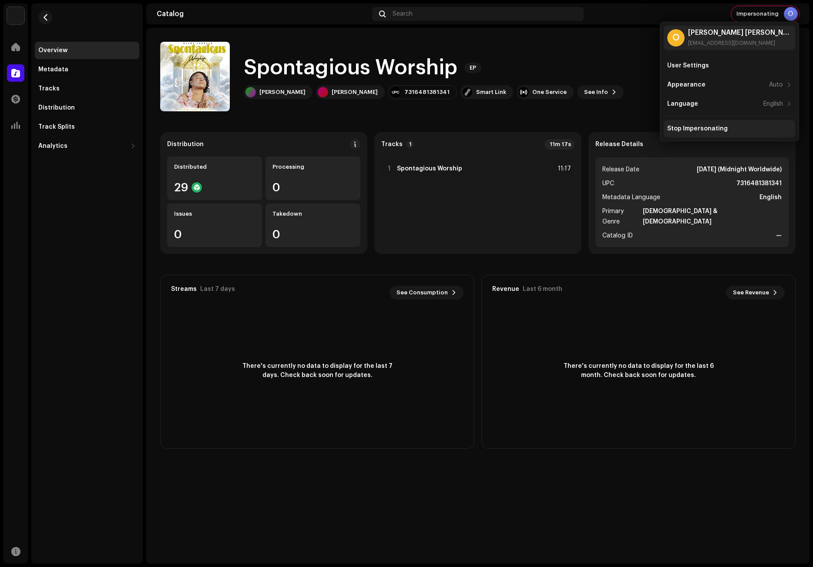 This screenshot has width=813, height=567. Describe the element at coordinates (87, 50) in the screenshot. I see `re-m-nav-item: Overview` at that location.